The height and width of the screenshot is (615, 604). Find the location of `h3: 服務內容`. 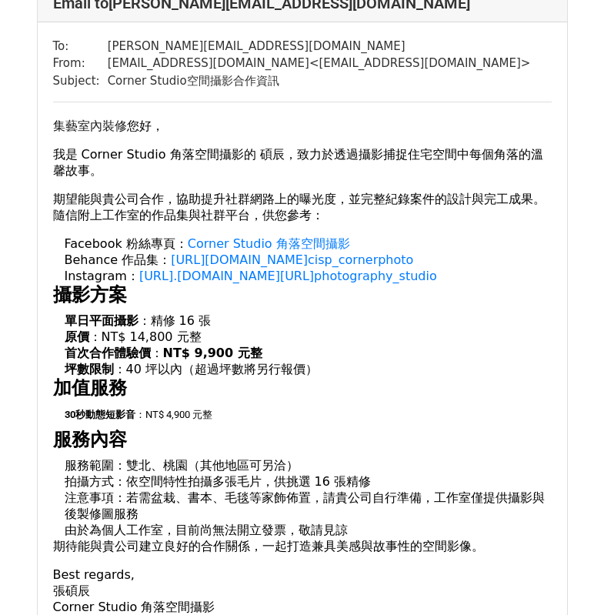

h3: 服務內容 is located at coordinates (302, 439).